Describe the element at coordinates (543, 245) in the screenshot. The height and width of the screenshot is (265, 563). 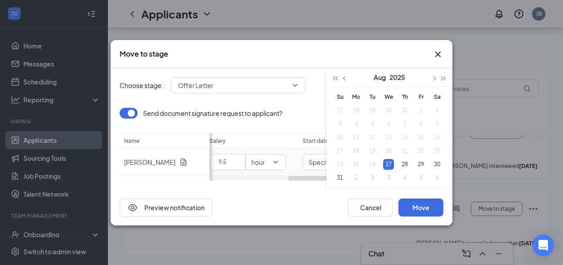
I see `div: Open Intercom Messenger` at that location.